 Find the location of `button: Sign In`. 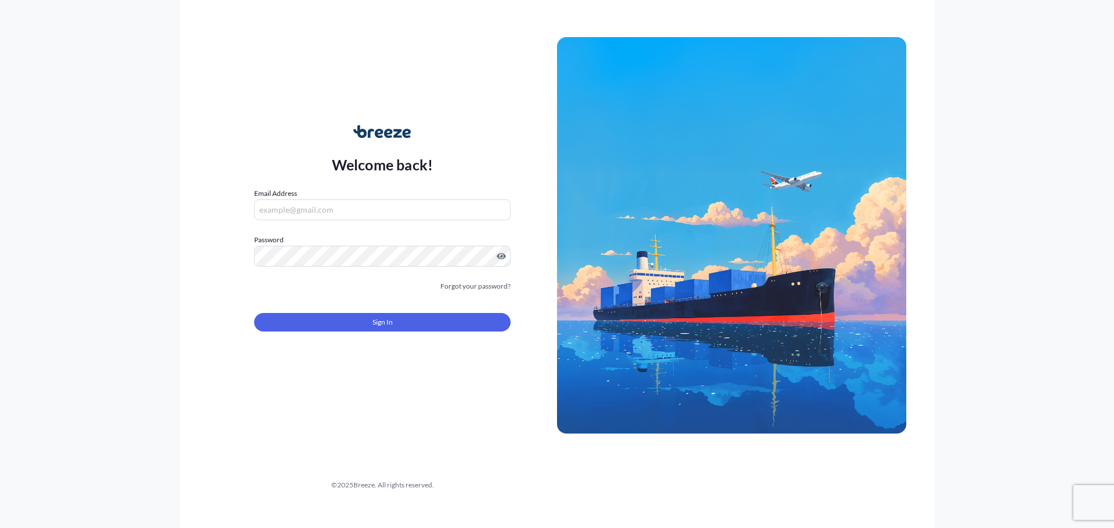

button: Sign In is located at coordinates (382, 322).